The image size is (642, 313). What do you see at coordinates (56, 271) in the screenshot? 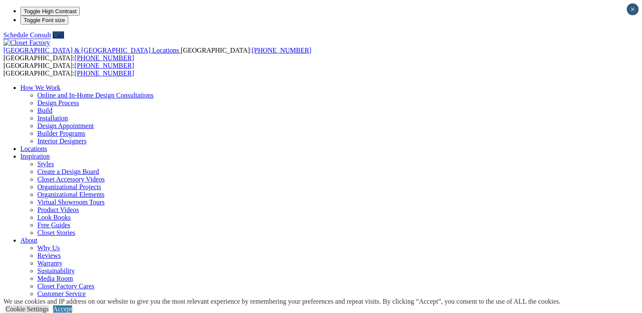
I see `a: Sustainability` at bounding box center [56, 271].